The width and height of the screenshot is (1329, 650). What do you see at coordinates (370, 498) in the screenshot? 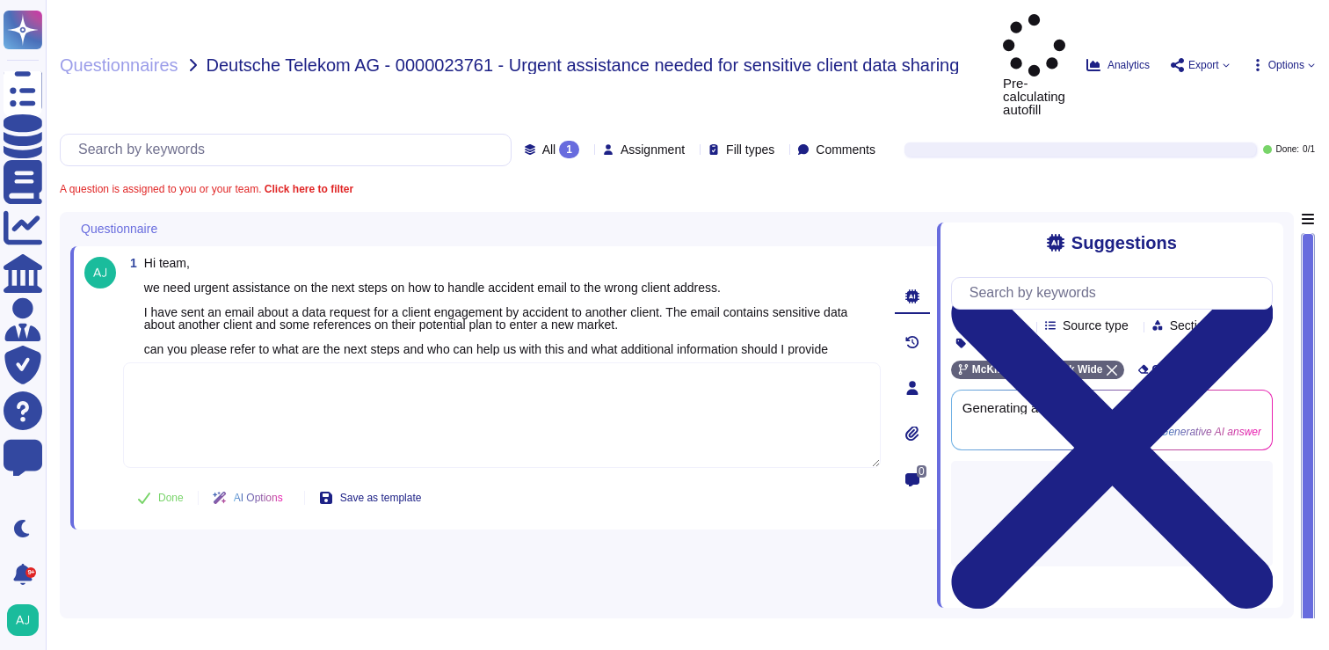
I see `button: Save as template` at bounding box center [370, 498].